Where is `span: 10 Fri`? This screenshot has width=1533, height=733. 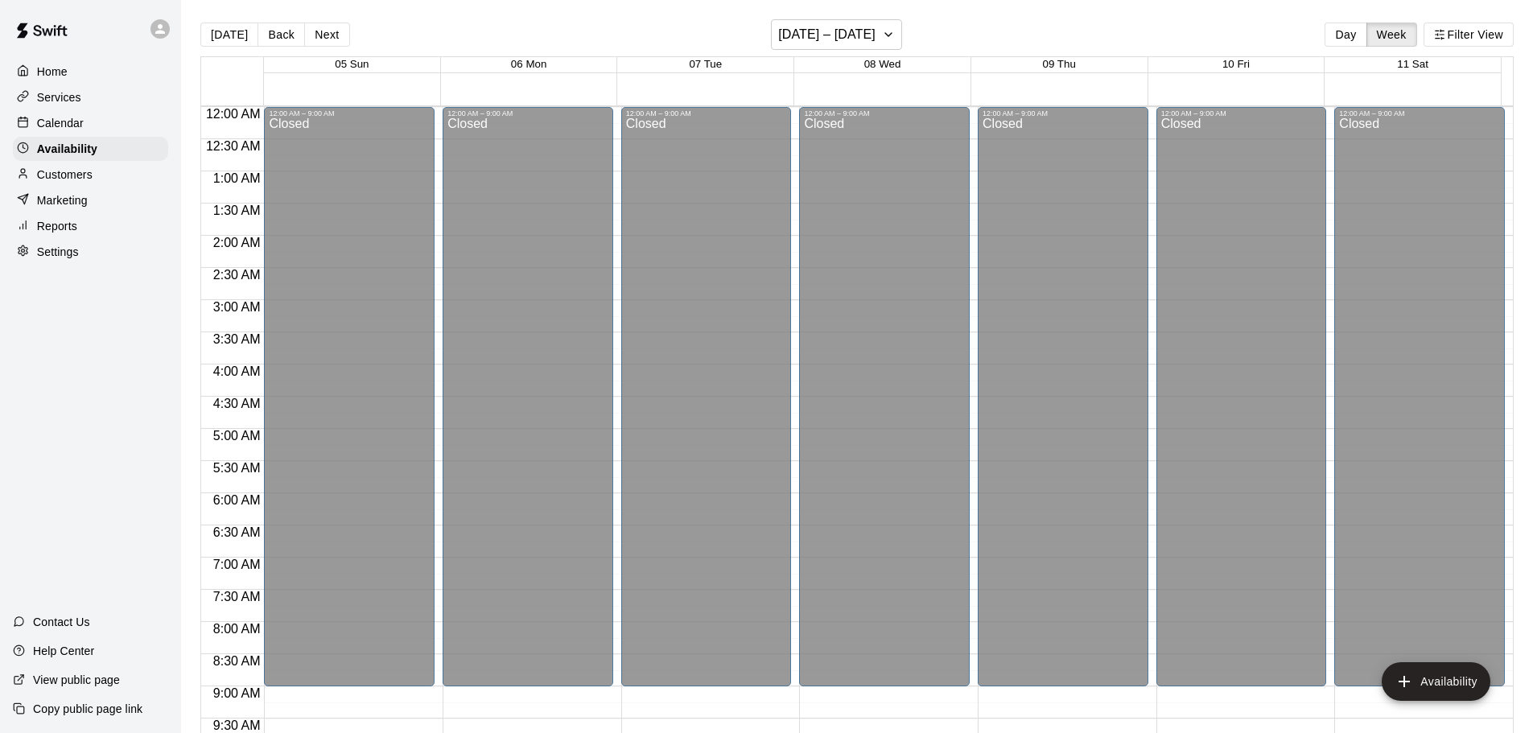
span: 10 Fri is located at coordinates (1236, 64).